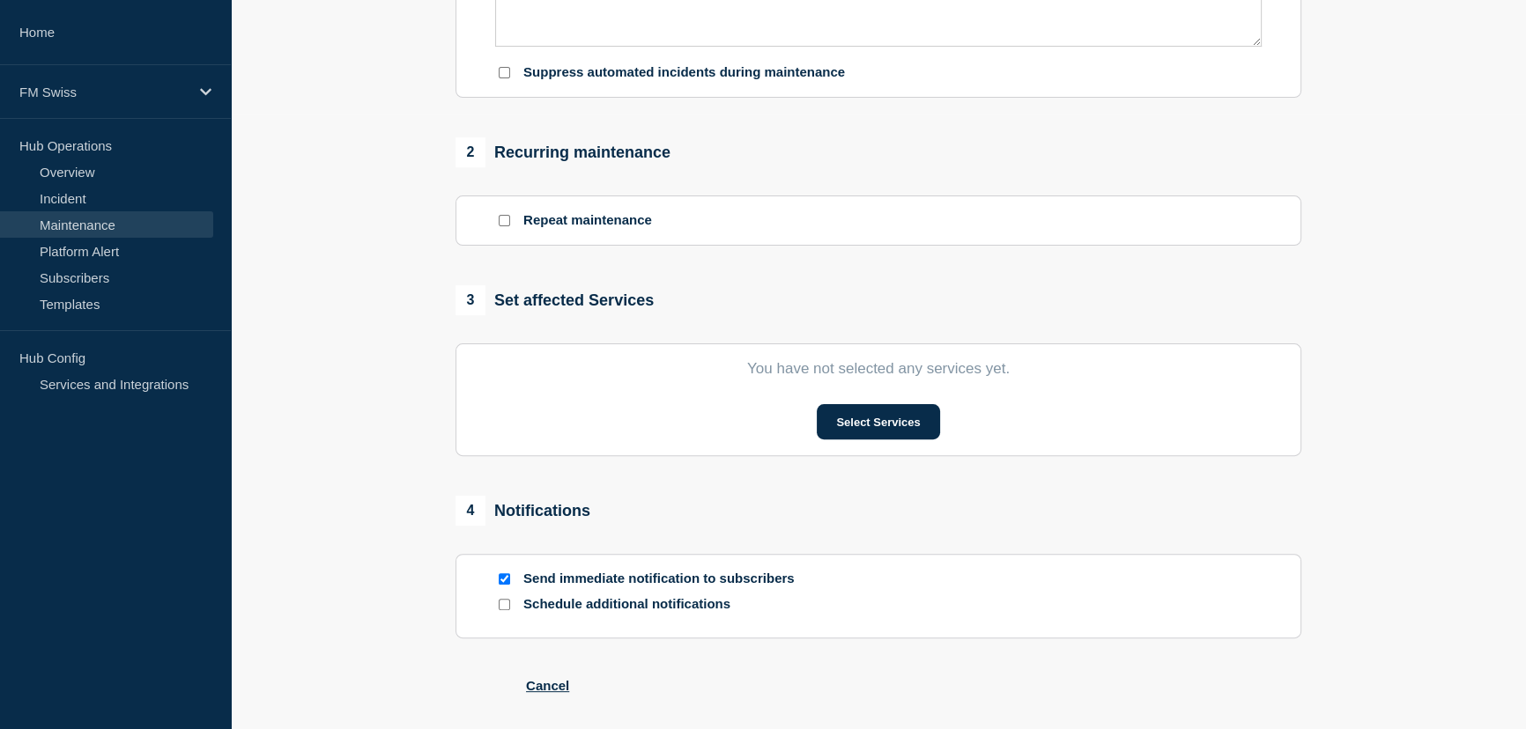 The image size is (1526, 729). I want to click on input: Send immediate notification to subscribers, so click(504, 579).